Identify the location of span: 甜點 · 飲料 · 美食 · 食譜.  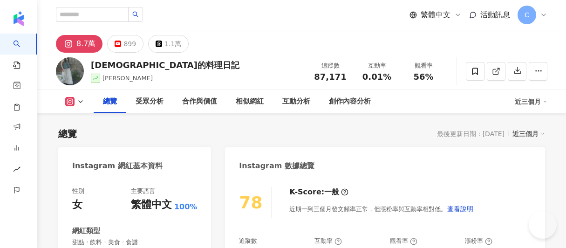
(135, 242).